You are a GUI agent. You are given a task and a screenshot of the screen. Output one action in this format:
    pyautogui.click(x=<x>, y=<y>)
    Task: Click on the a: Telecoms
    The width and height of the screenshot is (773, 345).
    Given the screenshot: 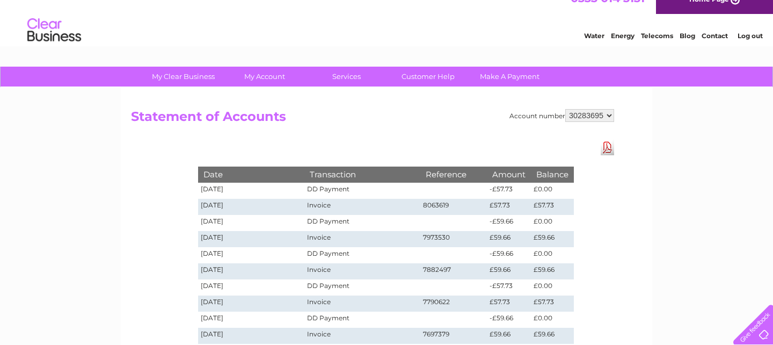 What is the action you would take?
    pyautogui.click(x=657, y=49)
    